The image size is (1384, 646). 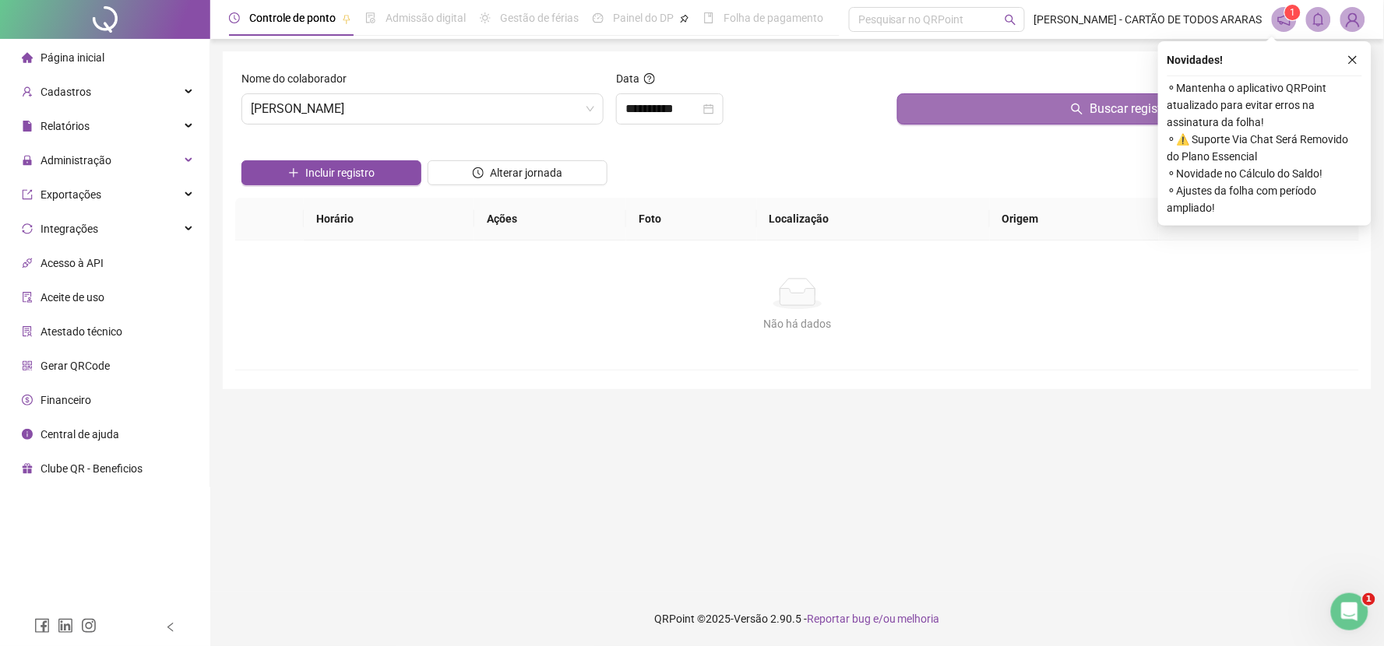 I want to click on span: Admissão digital, so click(x=425, y=18).